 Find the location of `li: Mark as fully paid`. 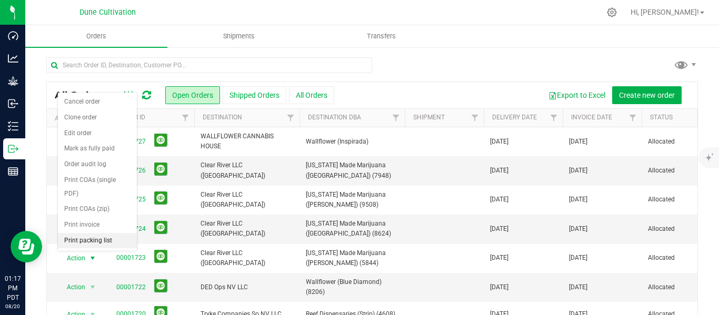

li: Mark as fully paid is located at coordinates (97, 149).